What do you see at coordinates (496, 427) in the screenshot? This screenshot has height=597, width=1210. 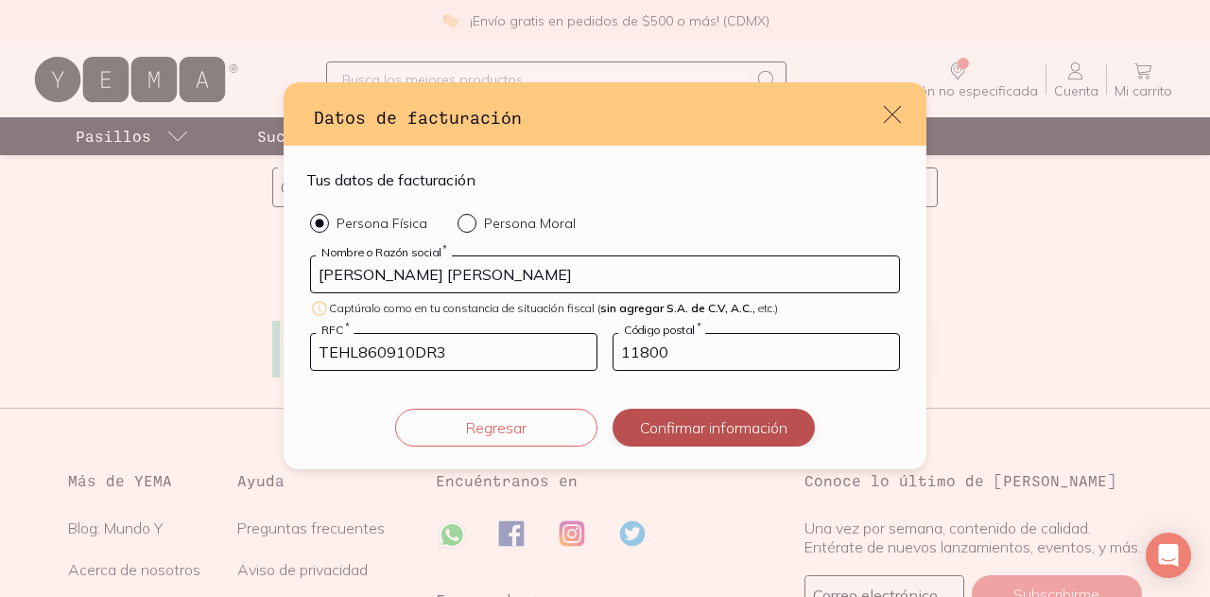 I see `button: Regresar` at bounding box center [496, 427].